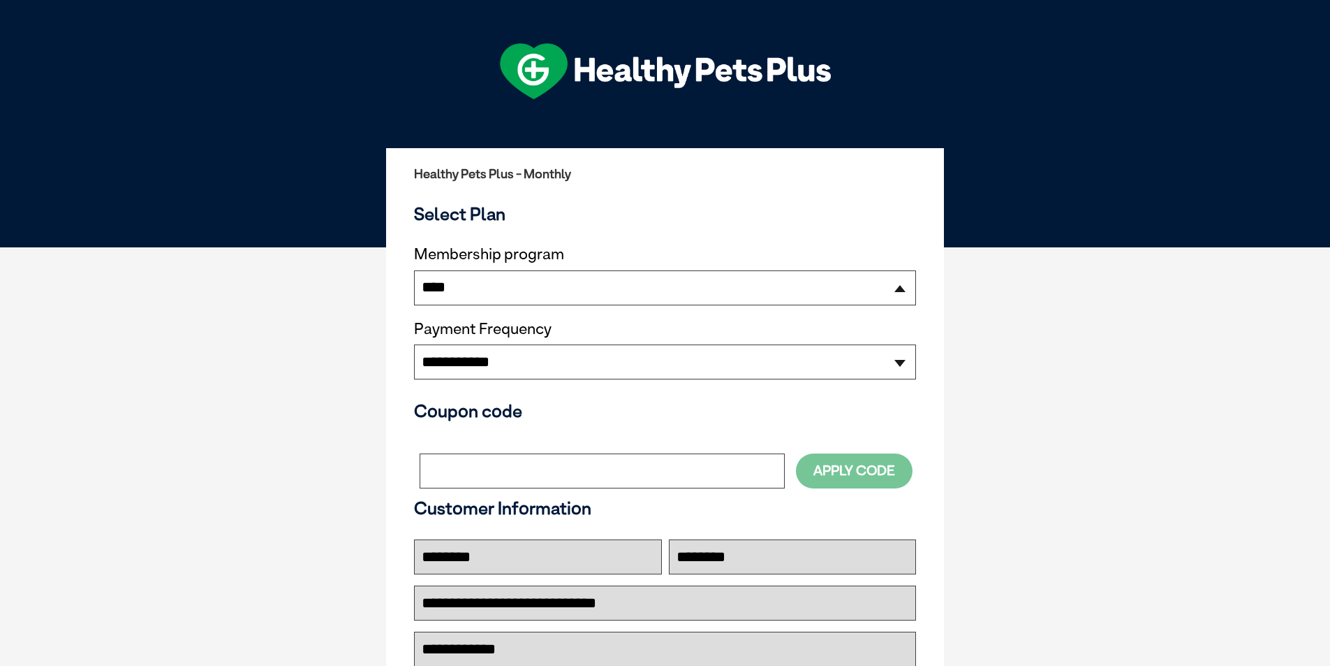 This screenshot has height=666, width=1330. What do you see at coordinates (665, 508) in the screenshot?
I see `h3: Customer Information` at bounding box center [665, 508].